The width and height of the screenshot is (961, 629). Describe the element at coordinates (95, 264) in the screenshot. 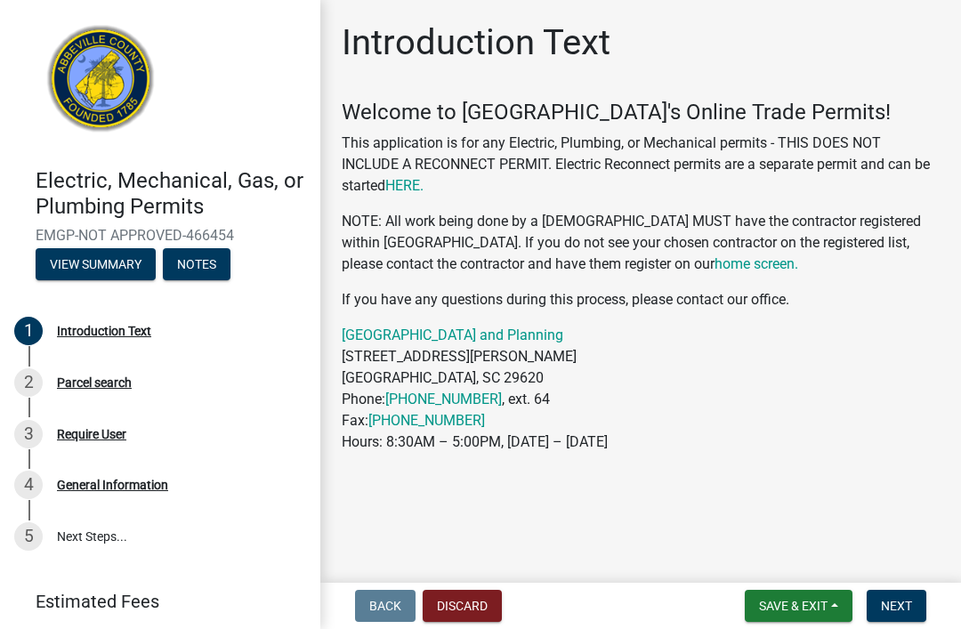

I see `button: View Summary` at that location.